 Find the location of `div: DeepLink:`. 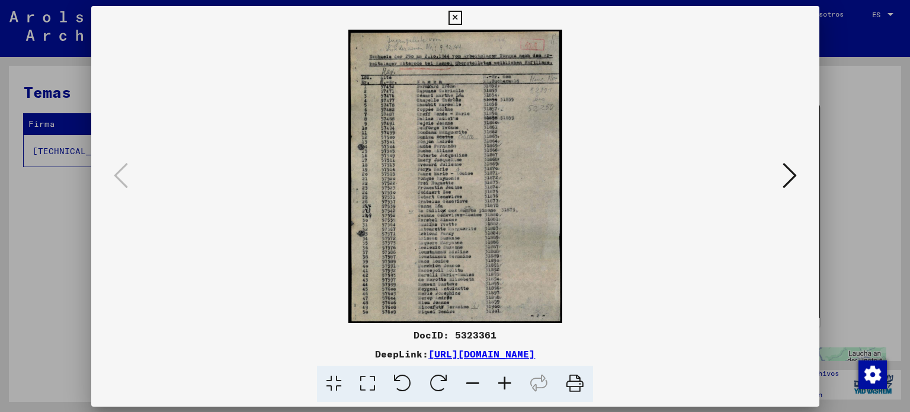

div: DeepLink: is located at coordinates (455, 354).